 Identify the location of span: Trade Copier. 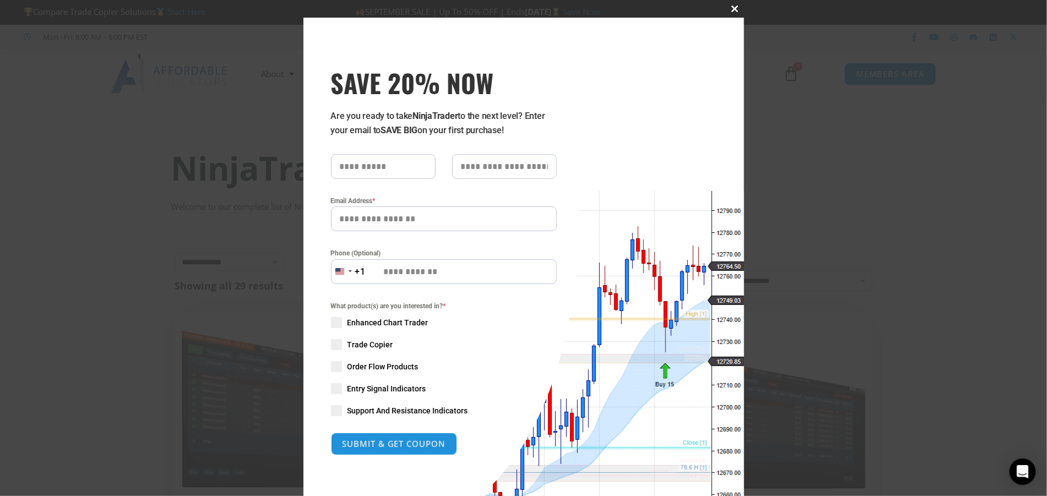
(370, 345).